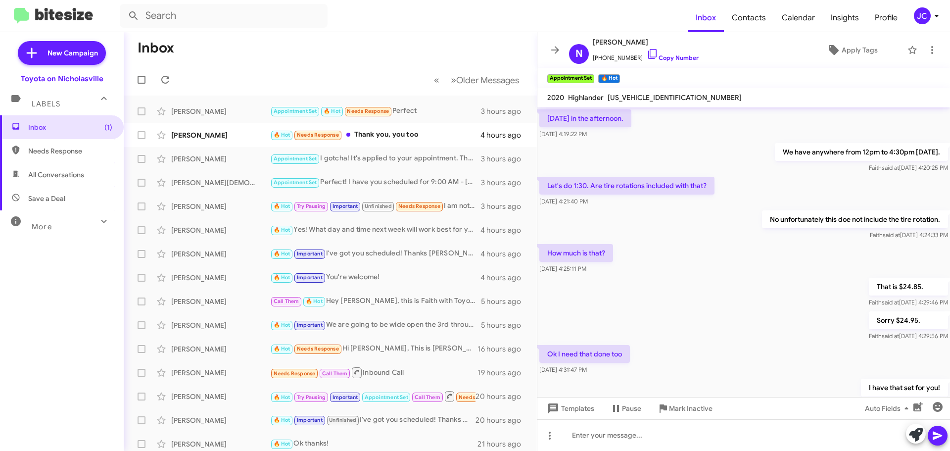 This screenshot has height=451, width=950. Describe the element at coordinates (375, 111) in the screenshot. I see `div: Perfect` at that location.